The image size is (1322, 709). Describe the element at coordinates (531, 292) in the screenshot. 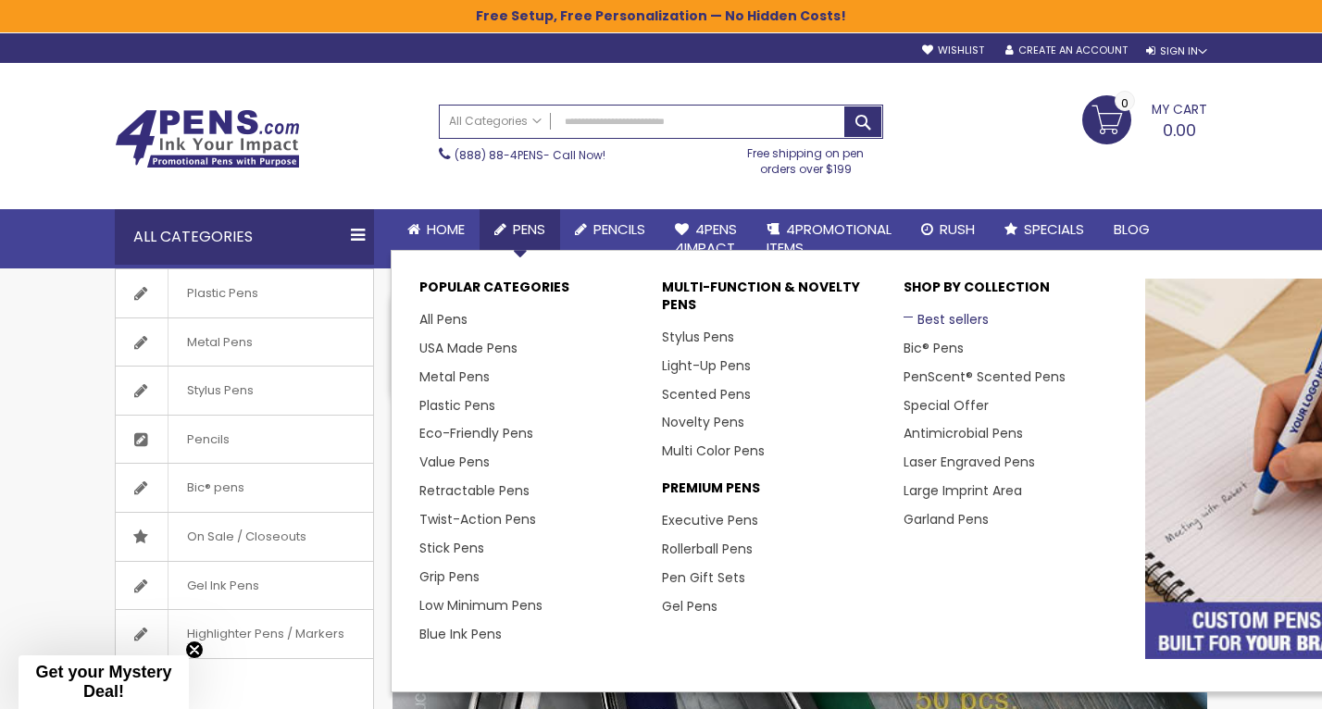

I see `p: Popular Categories` at that location.